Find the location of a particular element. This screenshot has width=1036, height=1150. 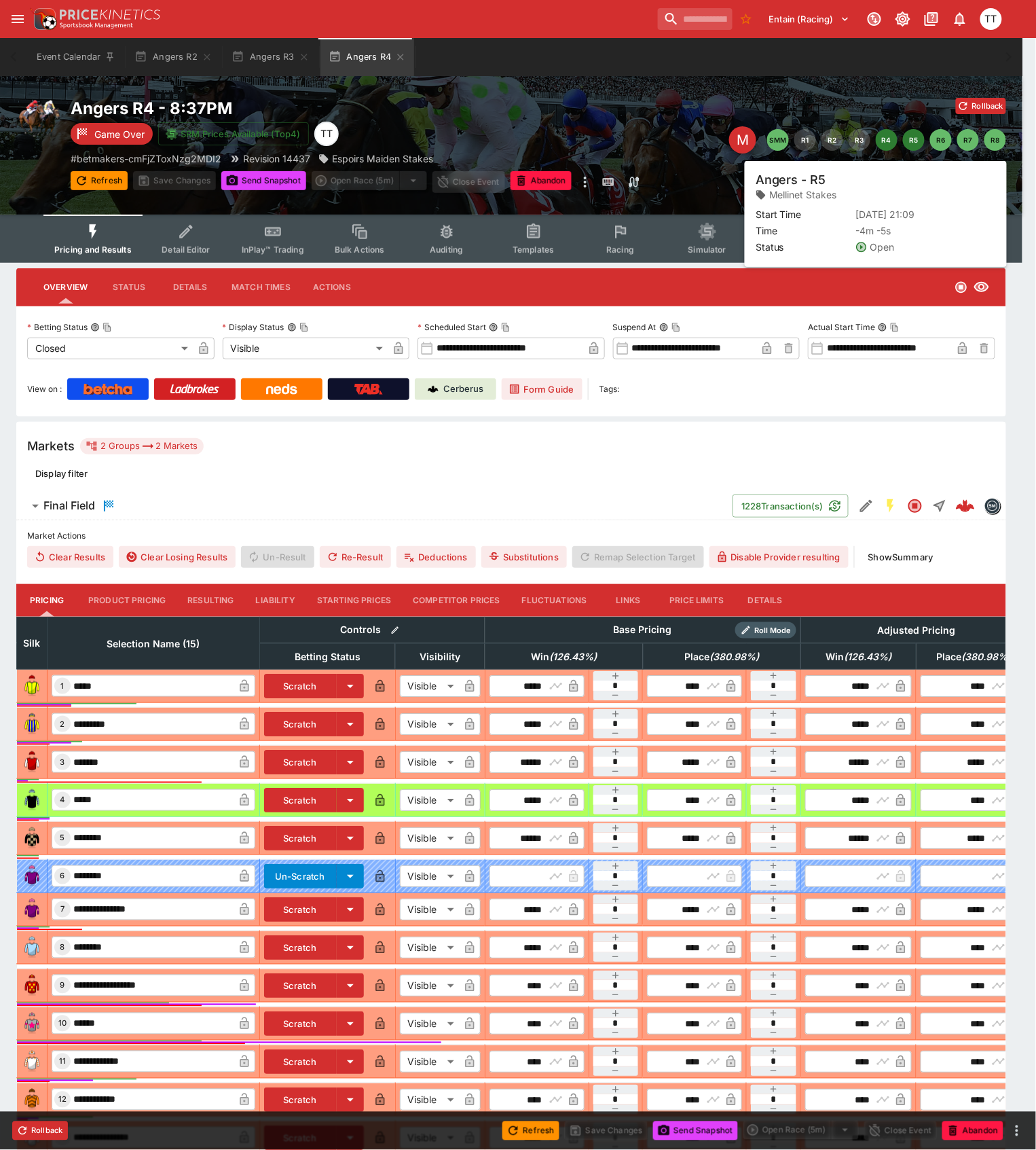

img: Ladbrokes is located at coordinates (194, 389).